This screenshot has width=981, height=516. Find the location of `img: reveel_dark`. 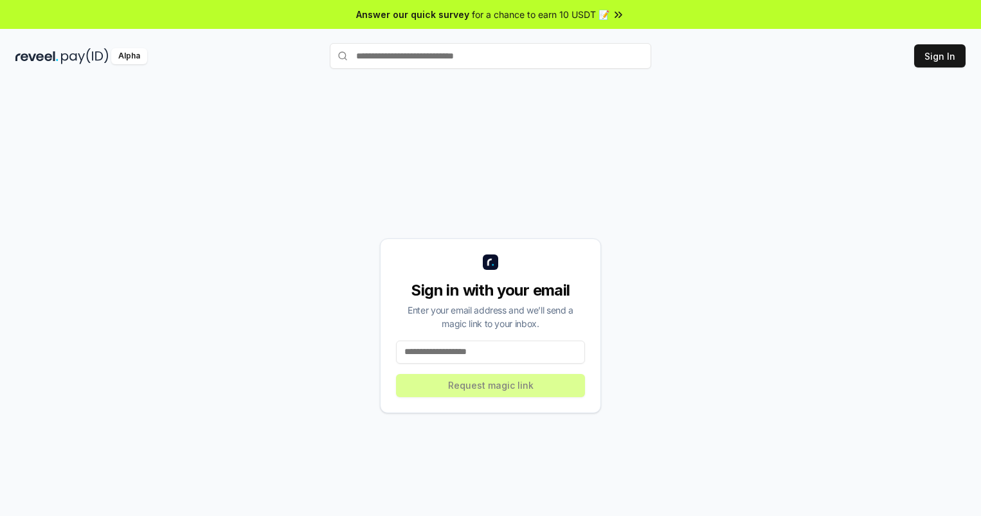

img: reveel_dark is located at coordinates (37, 56).